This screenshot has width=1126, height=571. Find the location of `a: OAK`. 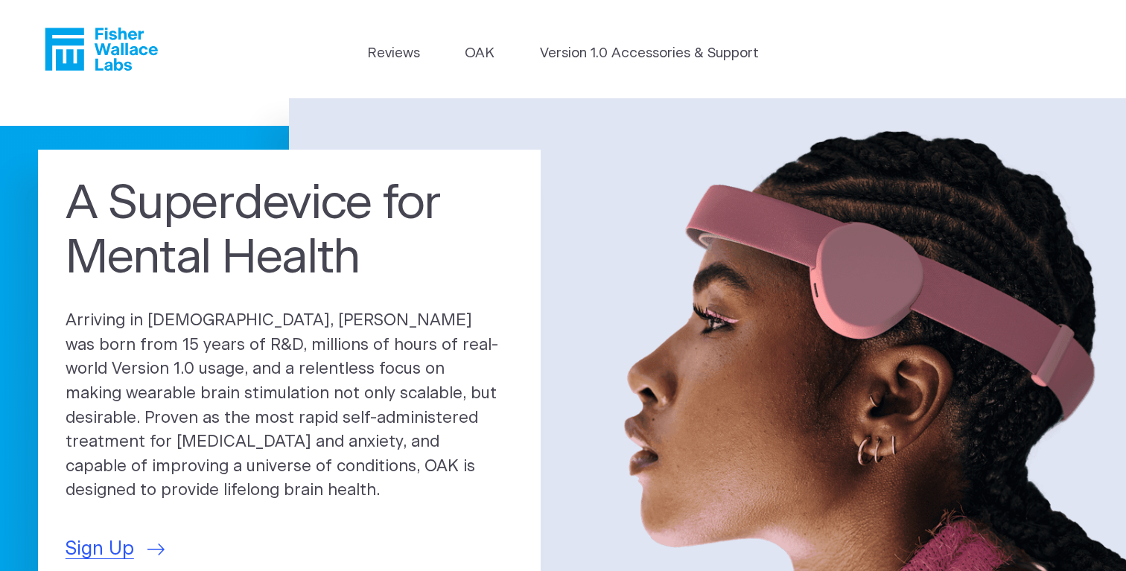

a: OAK is located at coordinates (479, 54).